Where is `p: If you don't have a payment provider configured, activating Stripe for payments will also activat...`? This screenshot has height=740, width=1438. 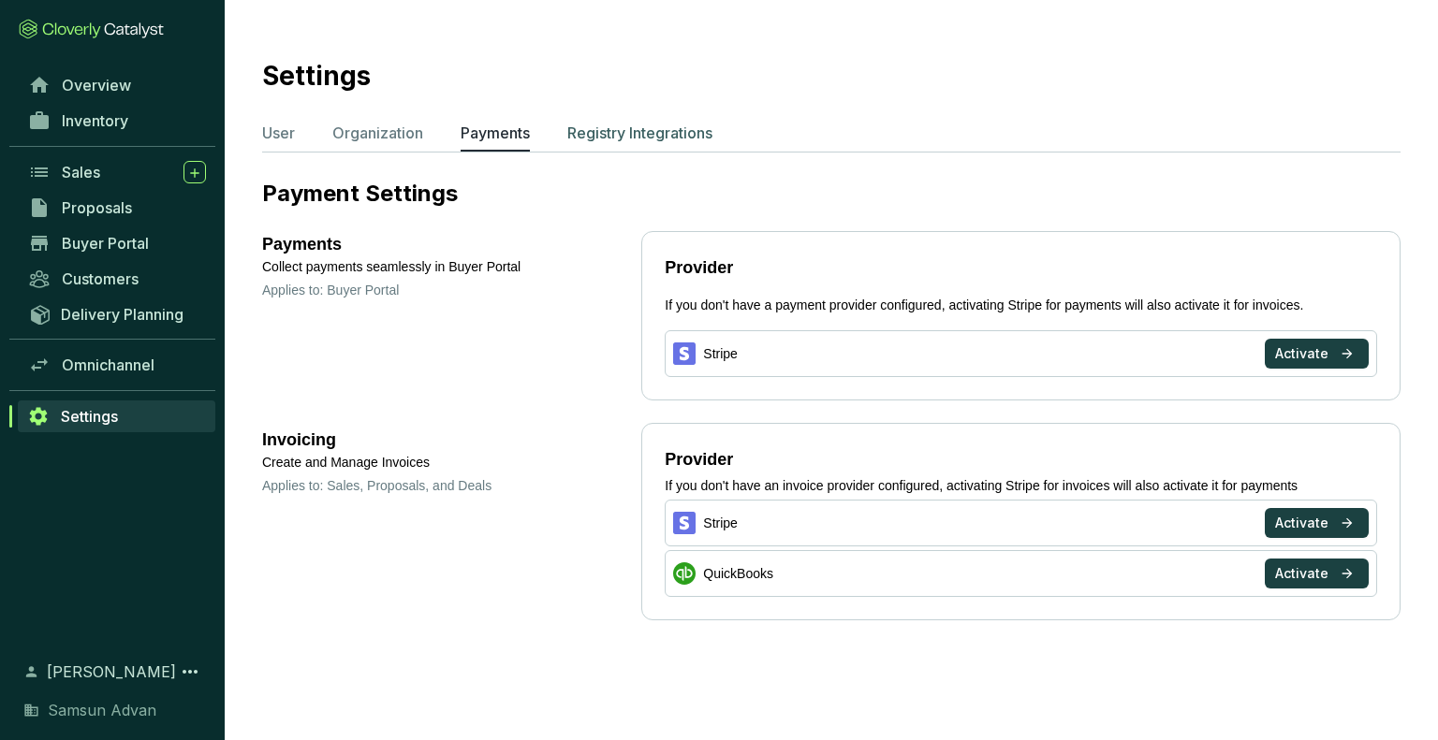
p: If you don't have a payment provider configured, activating Stripe for payments will also activat... is located at coordinates (1020, 305).